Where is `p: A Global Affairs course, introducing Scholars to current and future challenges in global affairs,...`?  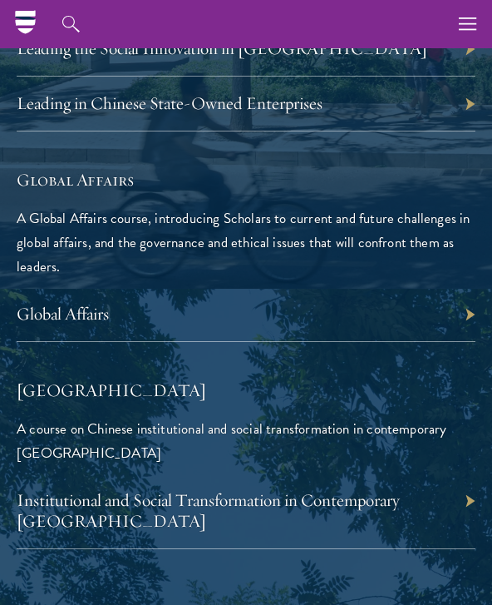 p: A Global Affairs course, introducing Scholars to current and future challenges in global affairs,... is located at coordinates (246, 242).